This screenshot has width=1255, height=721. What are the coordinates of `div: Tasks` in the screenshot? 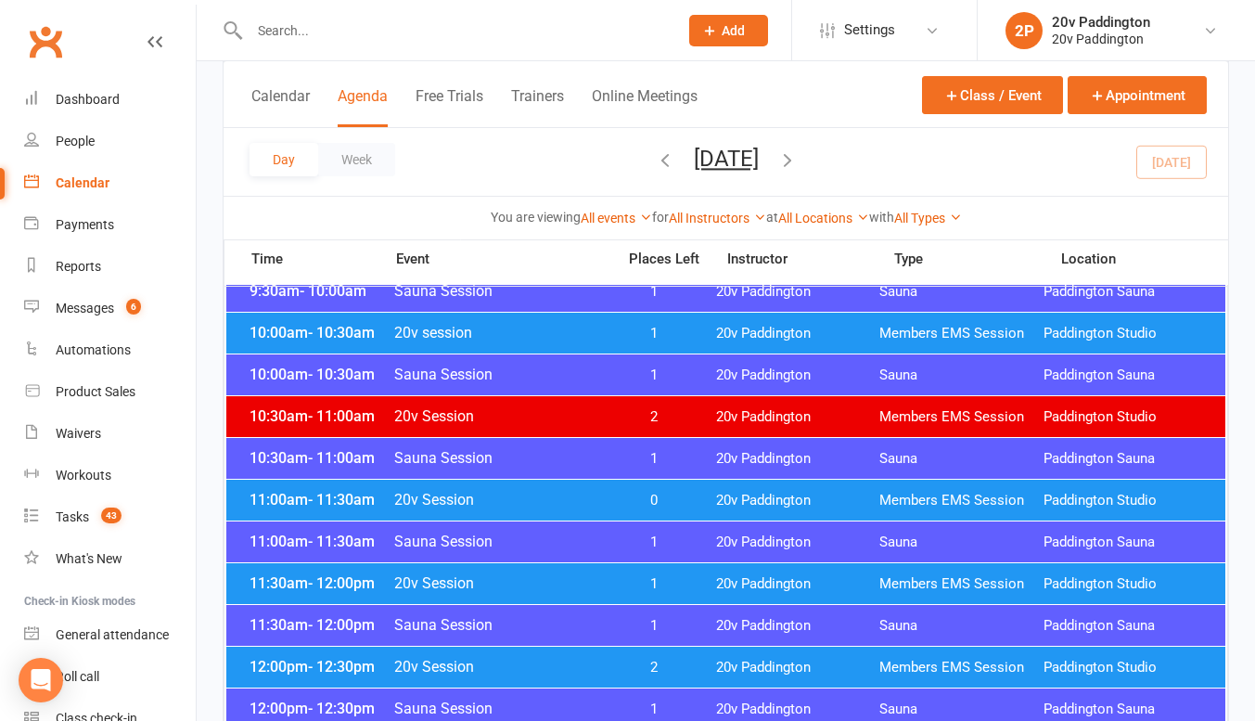 It's located at (72, 517).